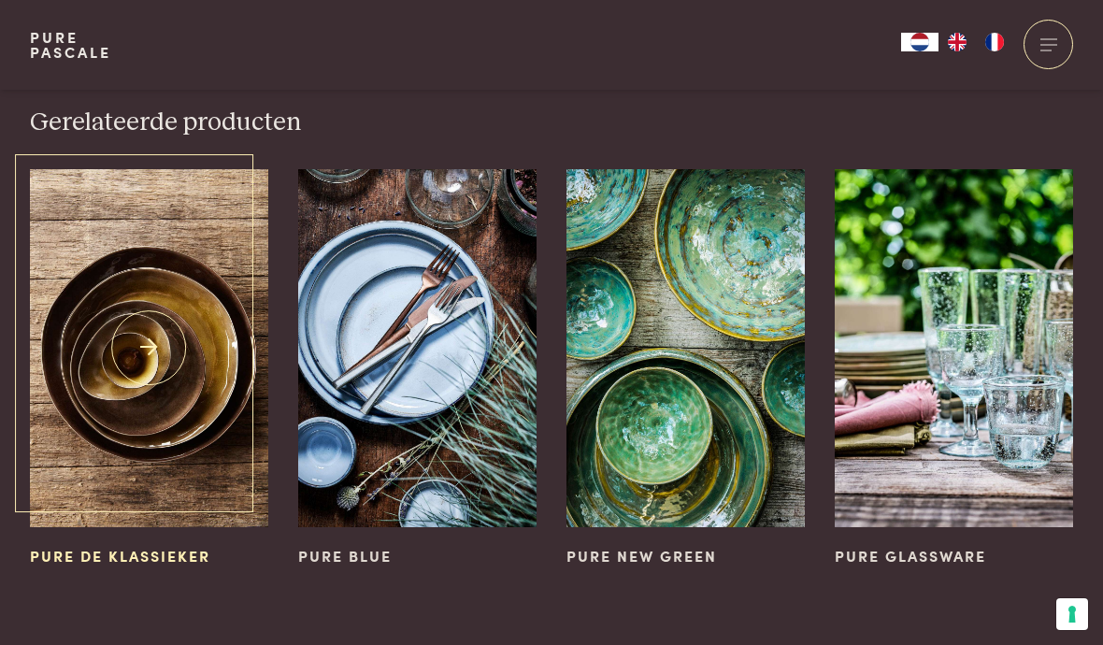 The width and height of the screenshot is (1103, 645). Describe the element at coordinates (685, 368) in the screenshot. I see `a: Pure New Green Pure New Green` at that location.